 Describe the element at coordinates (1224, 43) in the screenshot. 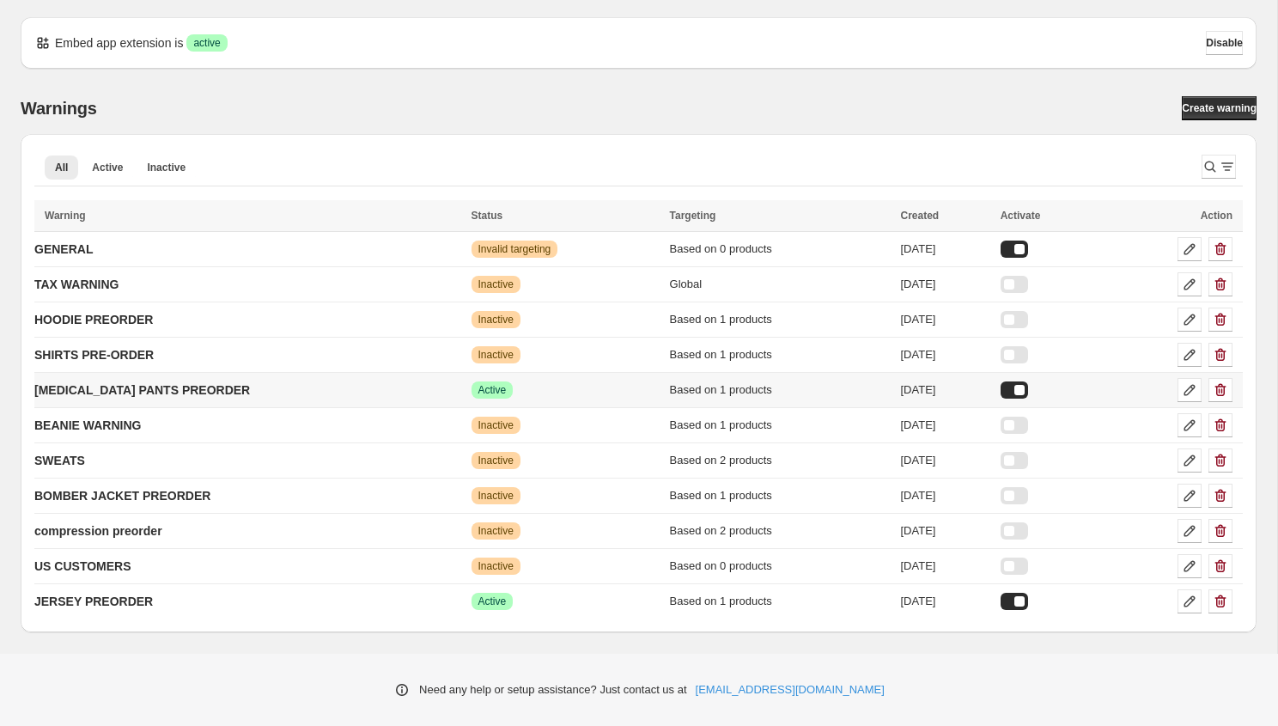

I see `button: Disable` at that location.